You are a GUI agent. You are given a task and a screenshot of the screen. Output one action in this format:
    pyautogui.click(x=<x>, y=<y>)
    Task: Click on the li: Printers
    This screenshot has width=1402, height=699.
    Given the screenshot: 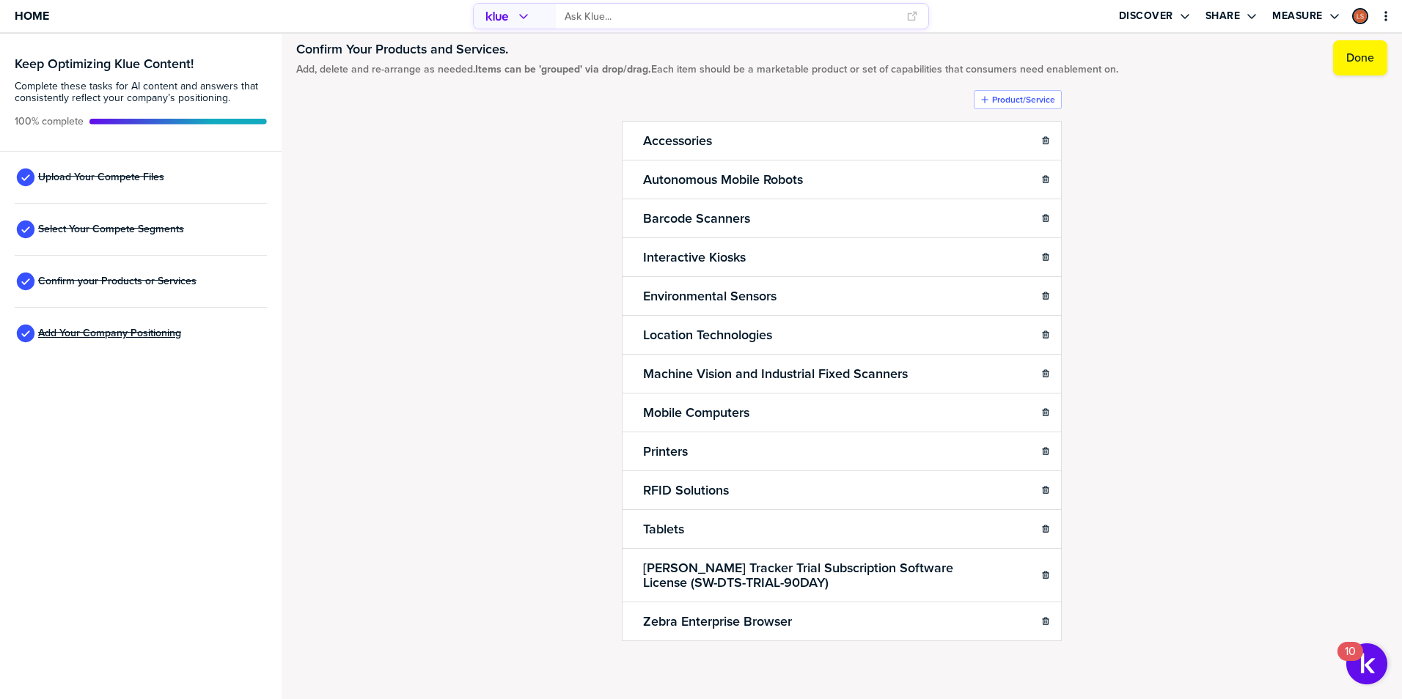 What is the action you would take?
    pyautogui.click(x=842, y=452)
    